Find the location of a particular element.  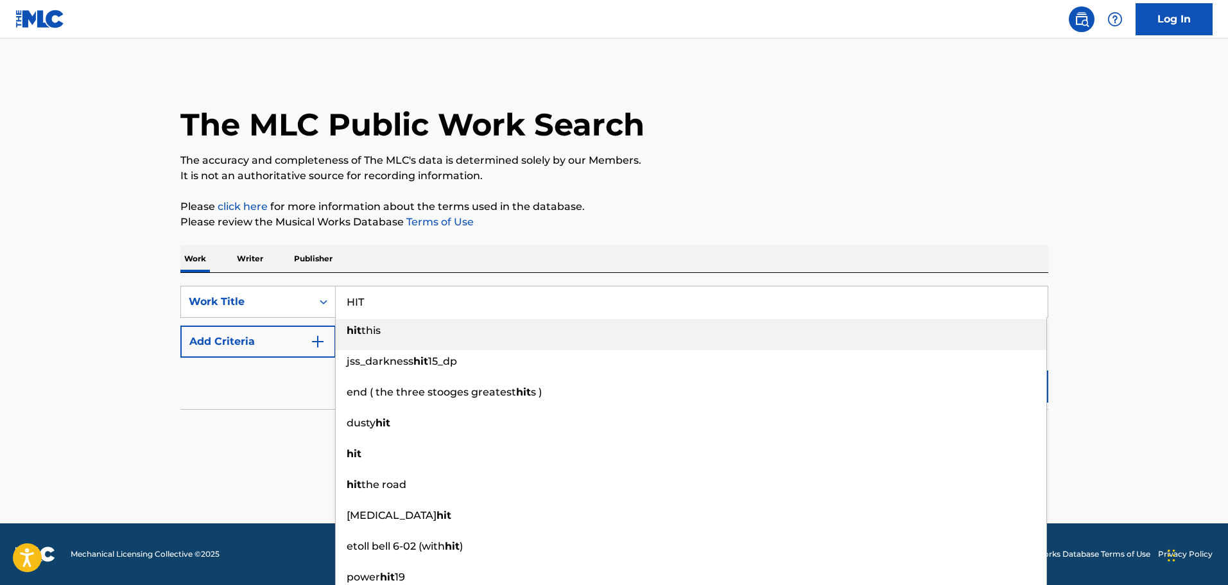

a: Privacy Policy is located at coordinates (1185, 554).